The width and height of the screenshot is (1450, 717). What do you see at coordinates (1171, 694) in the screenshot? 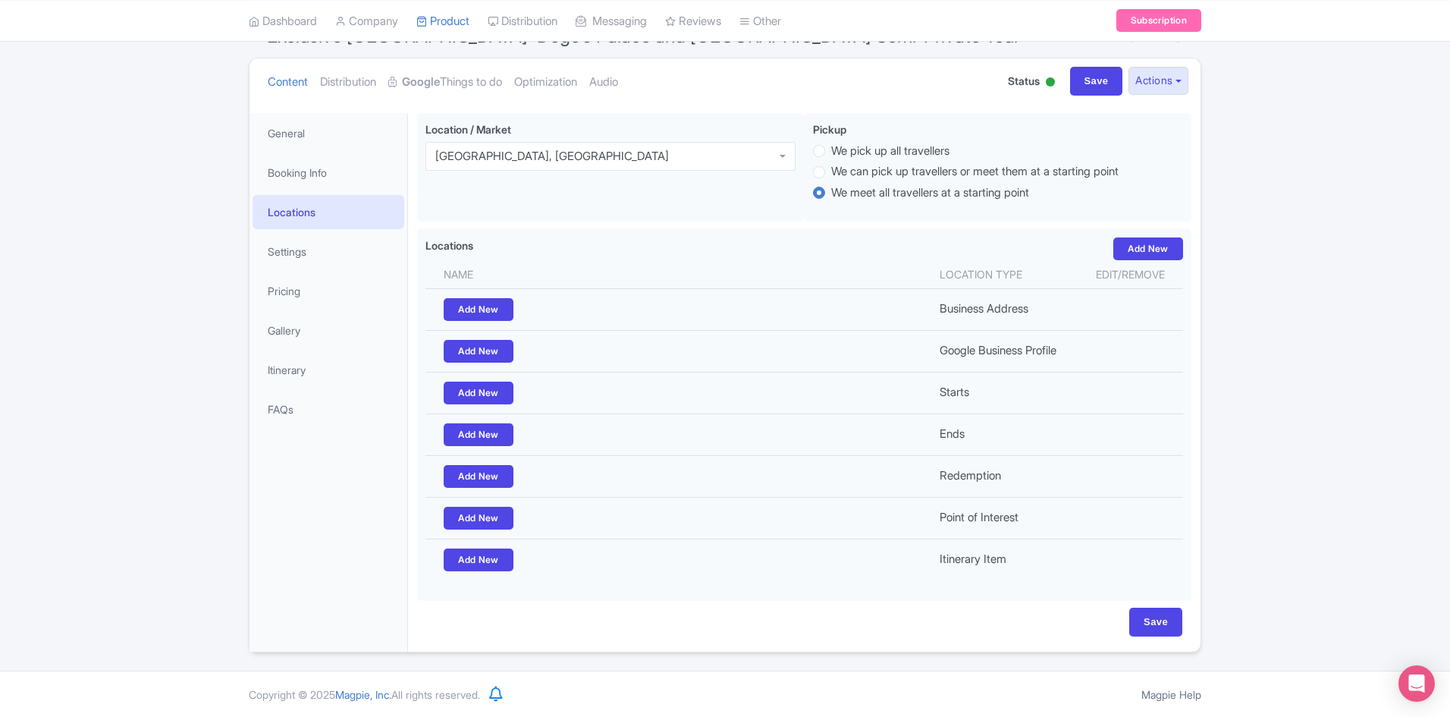
I see `a: Magpie Help` at bounding box center [1171, 694].